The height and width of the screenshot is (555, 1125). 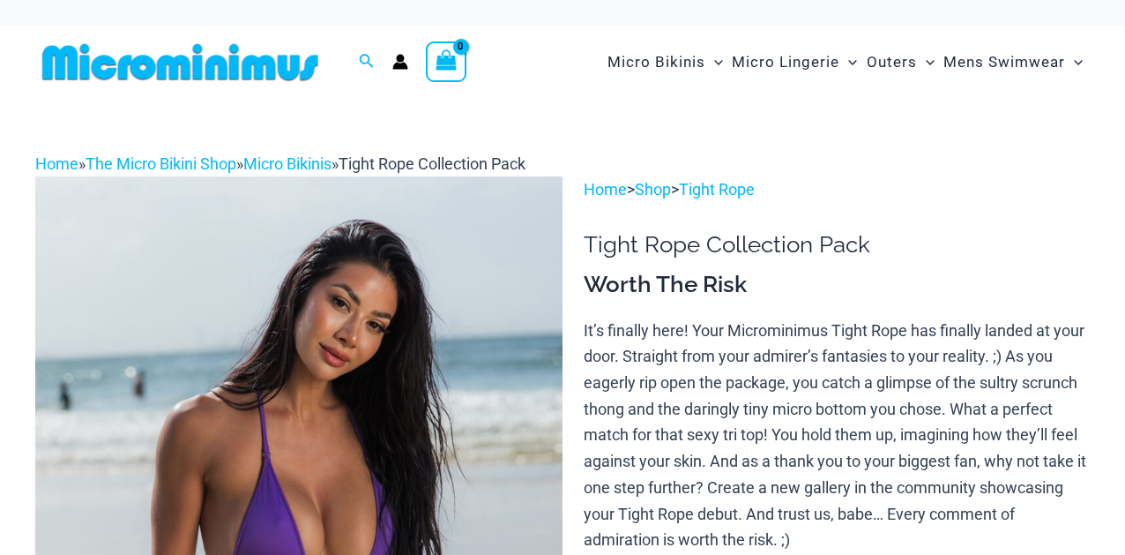 What do you see at coordinates (837, 244) in the screenshot?
I see `h1: Tight Rope Collection Pack` at bounding box center [837, 244].